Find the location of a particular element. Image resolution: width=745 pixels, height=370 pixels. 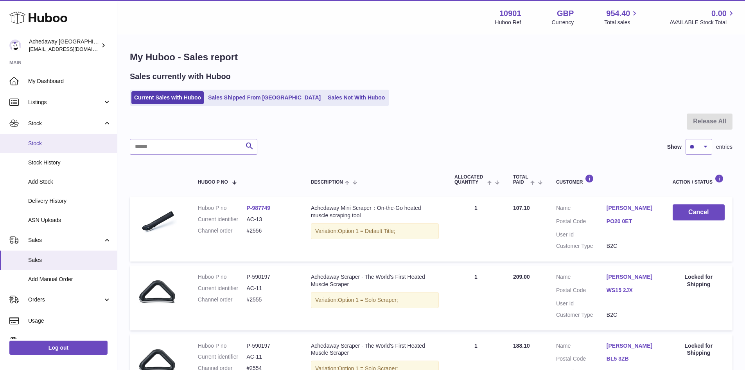

a: BL5 3ZB is located at coordinates (632, 358).